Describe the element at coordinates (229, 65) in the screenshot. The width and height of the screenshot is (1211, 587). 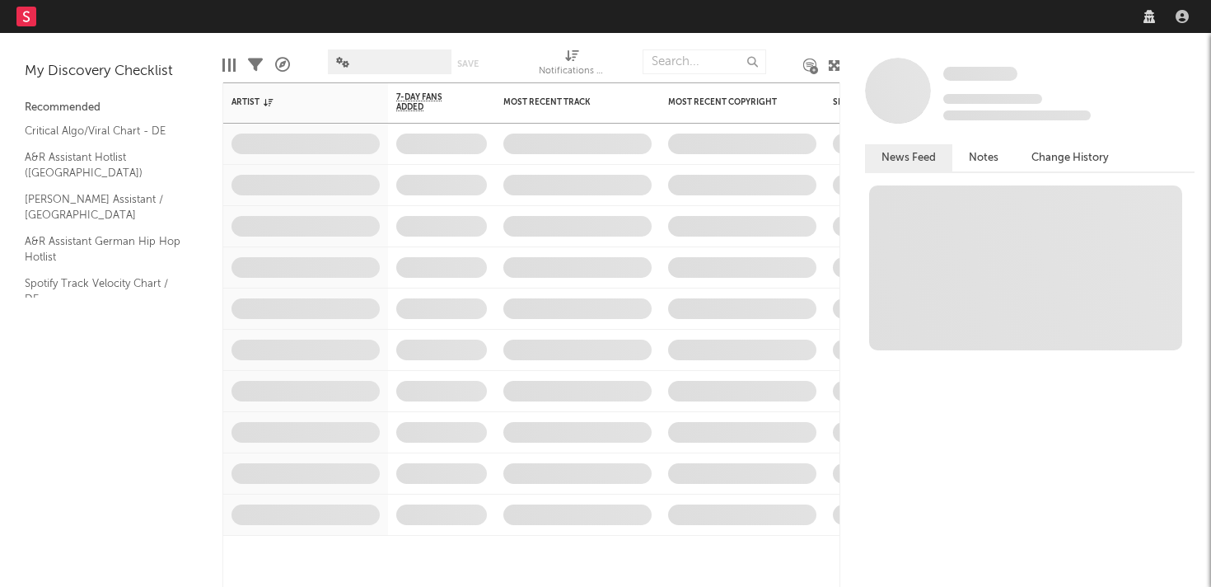
I see `div: Edit Columns` at that location.